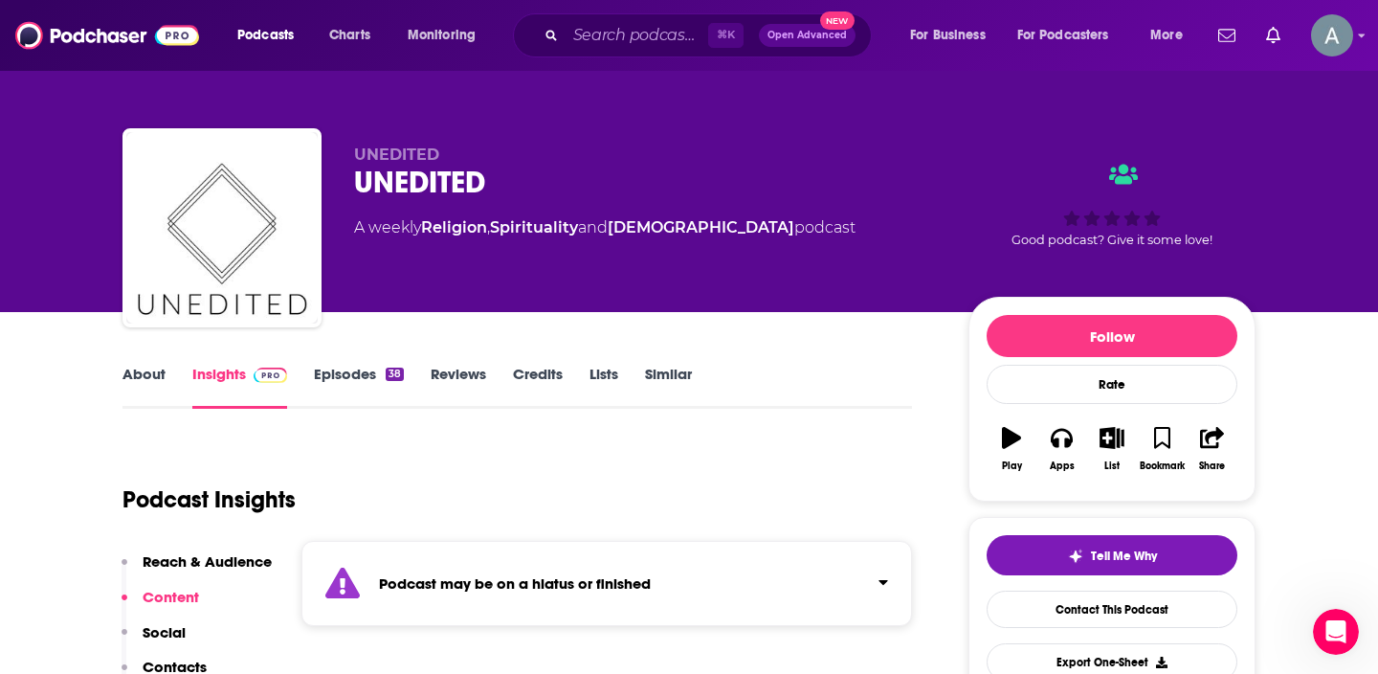 The height and width of the screenshot is (674, 1378). What do you see at coordinates (1123, 556) in the screenshot?
I see `span: Tell Me Why` at bounding box center [1123, 556].